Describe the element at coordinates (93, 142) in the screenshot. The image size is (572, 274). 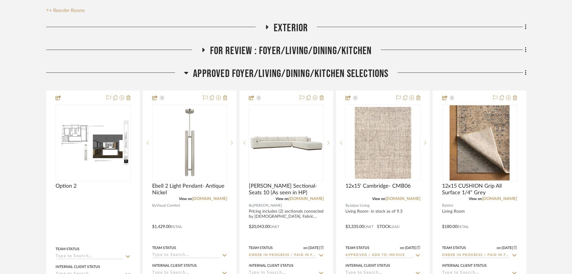
I see `img: Option 2` at that location.